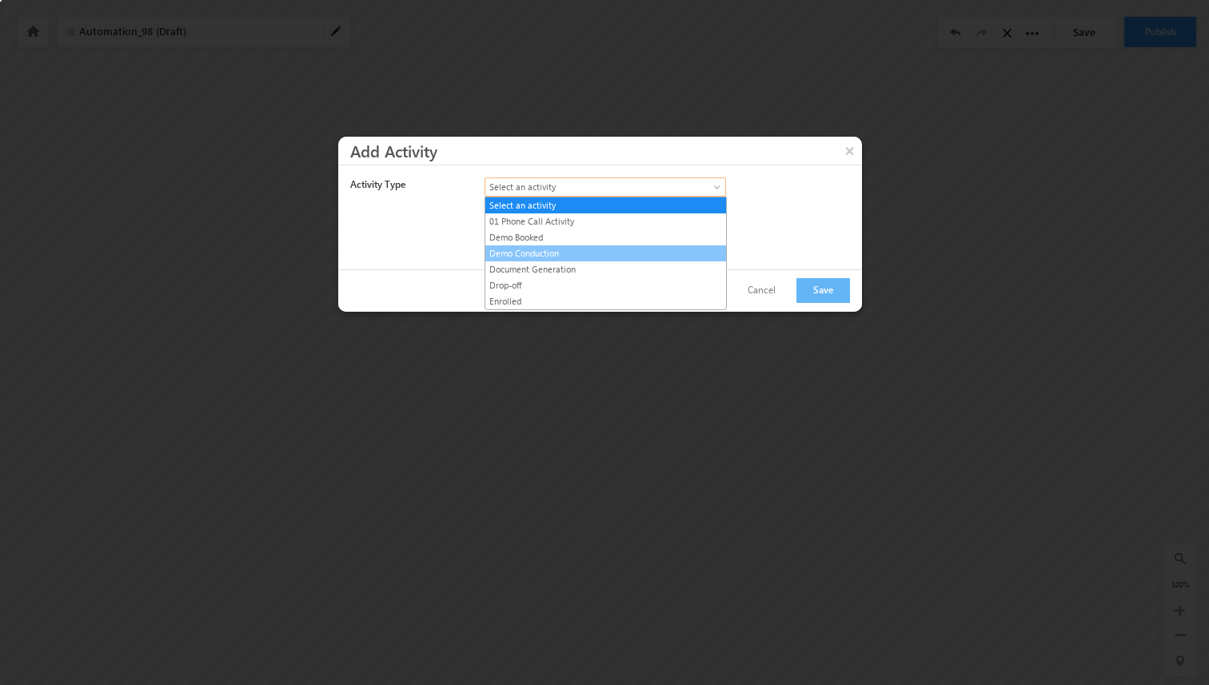  Describe the element at coordinates (605, 221) in the screenshot. I see `a: 01 Phone Call Activity` at that location.